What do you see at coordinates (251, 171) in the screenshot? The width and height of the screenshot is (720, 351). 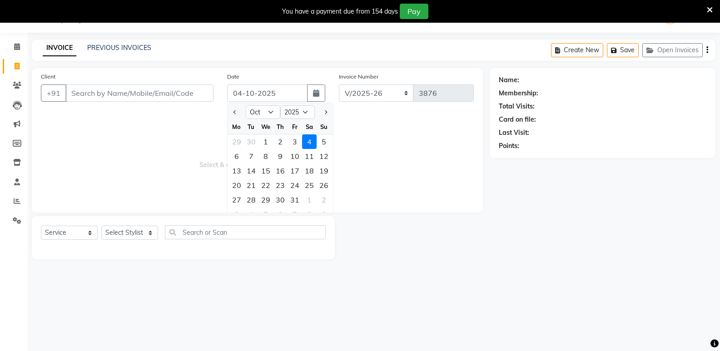 I see `div: 14` at bounding box center [251, 171].